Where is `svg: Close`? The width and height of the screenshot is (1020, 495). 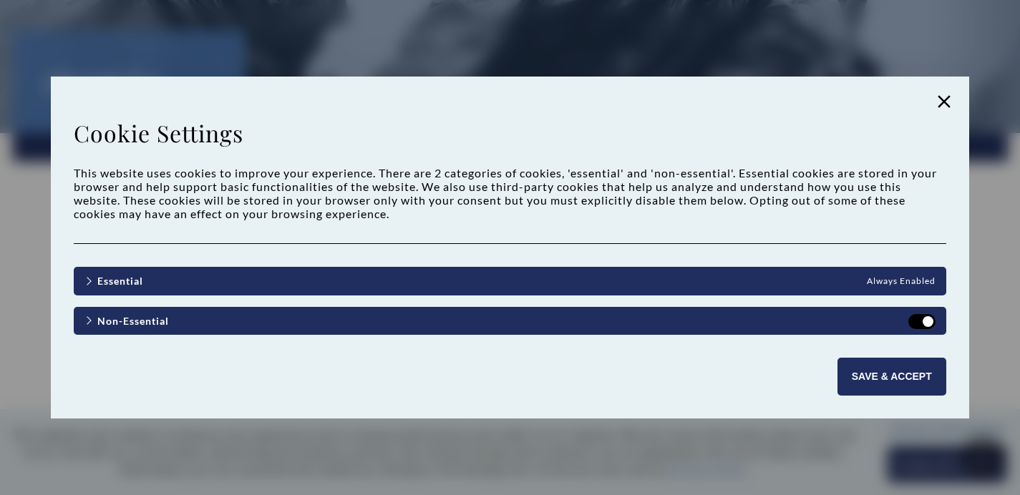 svg: Close is located at coordinates (944, 102).